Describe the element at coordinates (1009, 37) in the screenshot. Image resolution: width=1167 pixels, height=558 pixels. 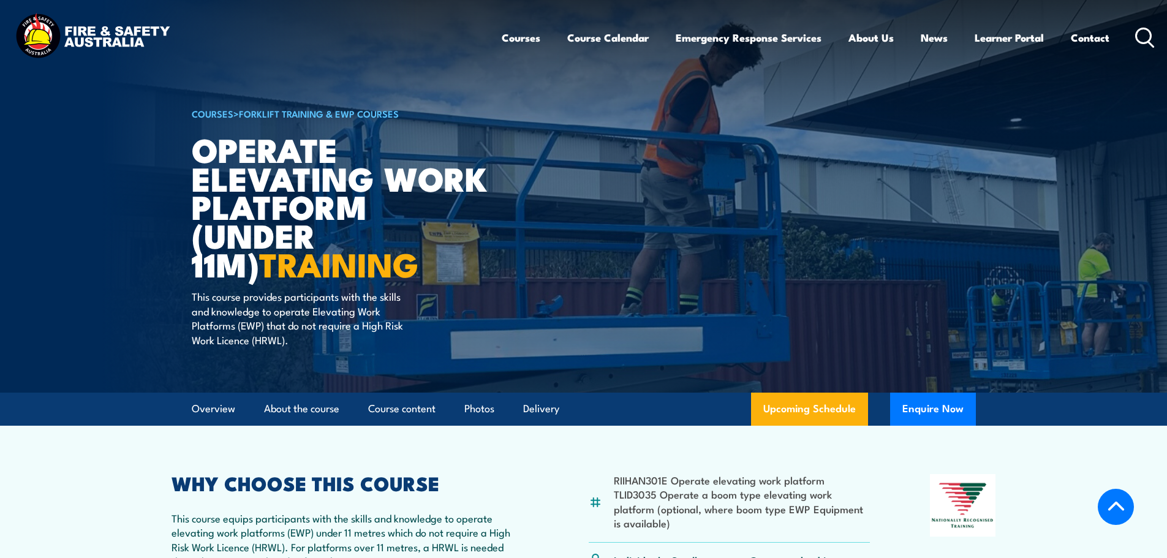
I see `a: Learner Portal` at that location.